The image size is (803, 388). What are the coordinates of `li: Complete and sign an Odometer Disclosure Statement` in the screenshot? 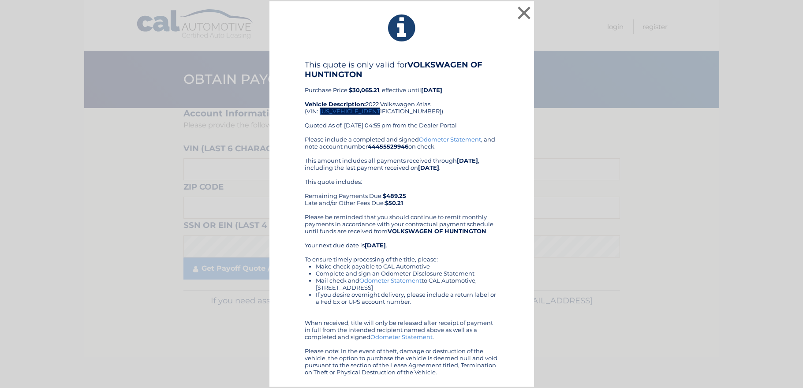 It's located at (407, 273).